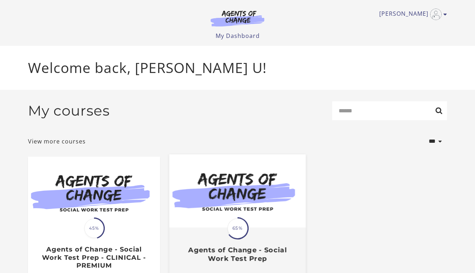 The image size is (475, 273). I want to click on a: Toggle menu, so click(411, 14).